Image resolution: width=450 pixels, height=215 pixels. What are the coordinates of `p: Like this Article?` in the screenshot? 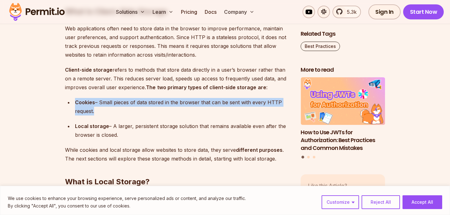 It's located at (331, 185).